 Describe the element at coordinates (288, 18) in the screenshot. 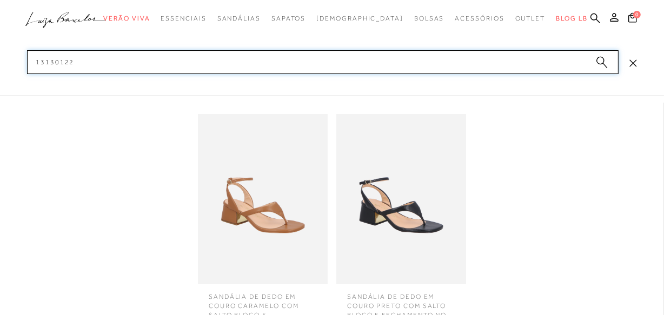

I see `span: Sapatos` at that location.